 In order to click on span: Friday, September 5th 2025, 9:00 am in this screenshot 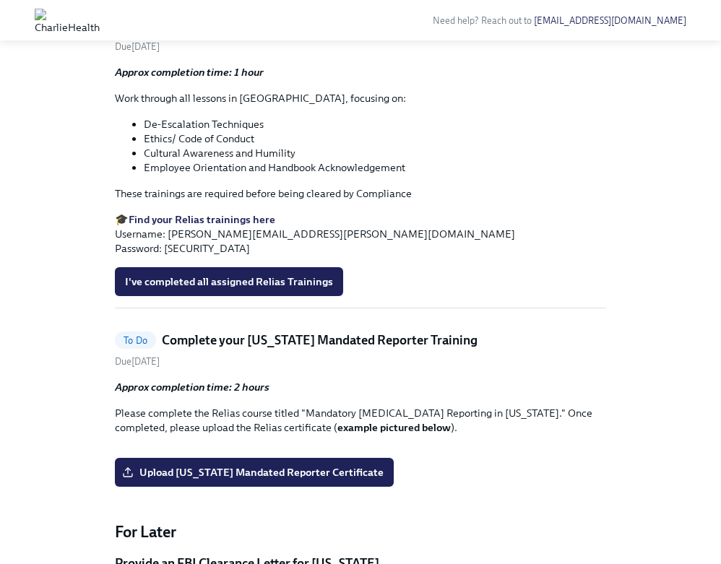, I will do `click(137, 361)`.